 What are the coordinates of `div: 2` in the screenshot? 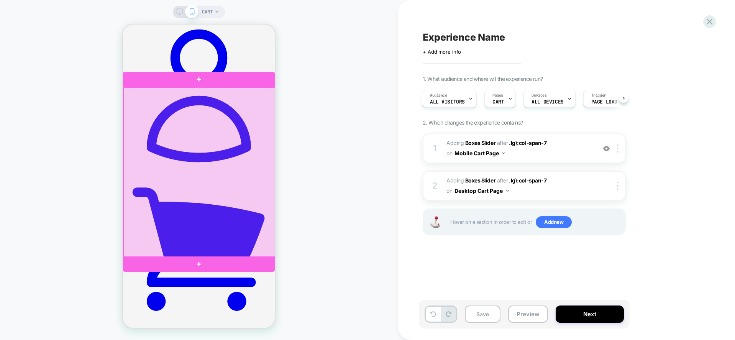 It's located at (435, 186).